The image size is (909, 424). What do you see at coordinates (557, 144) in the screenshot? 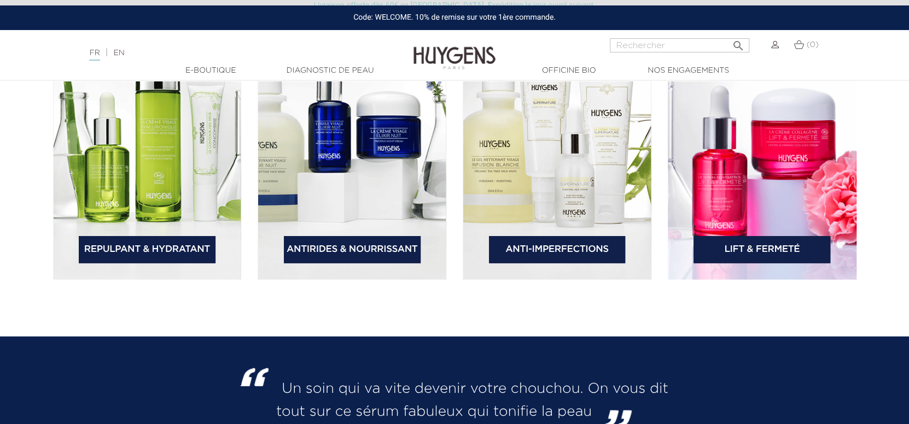
I see `img: bannière catégorie 3` at bounding box center [557, 144].